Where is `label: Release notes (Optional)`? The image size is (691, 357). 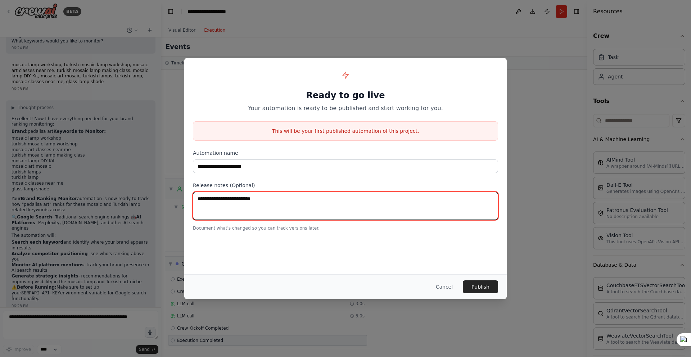 label: Release notes (Optional) is located at coordinates (345, 185).